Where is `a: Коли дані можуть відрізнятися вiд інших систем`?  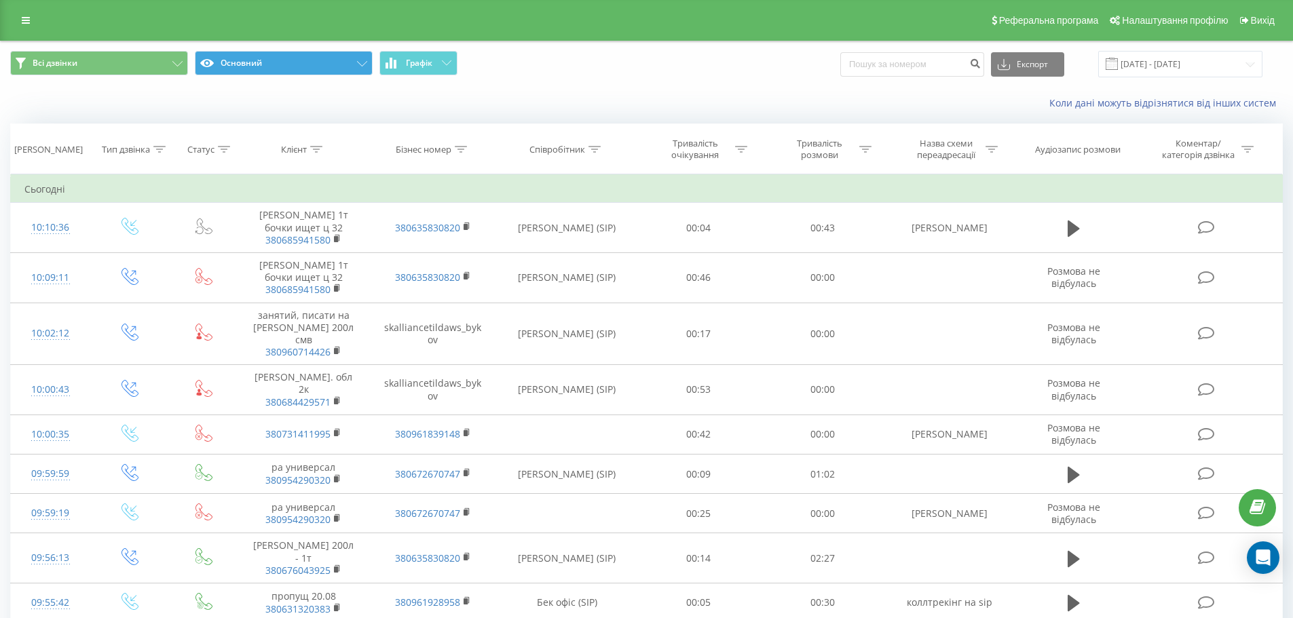
a: Коли дані можуть відрізнятися вiд інших систем is located at coordinates (1166, 102).